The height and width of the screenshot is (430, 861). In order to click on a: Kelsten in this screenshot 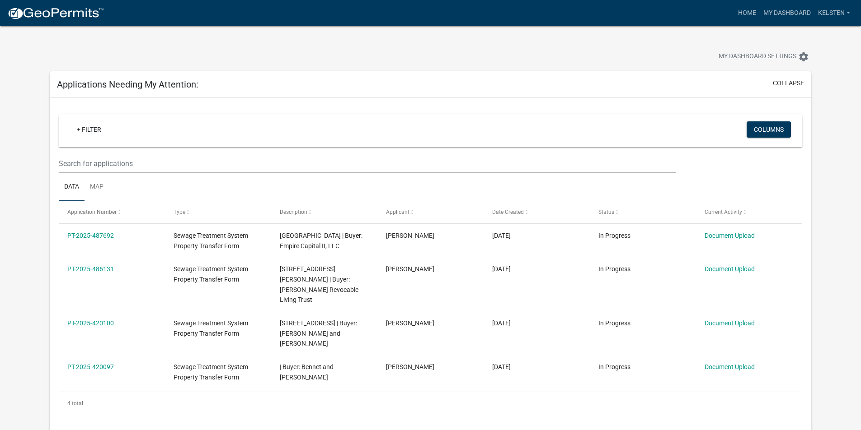, I will do `click(833, 13)`.